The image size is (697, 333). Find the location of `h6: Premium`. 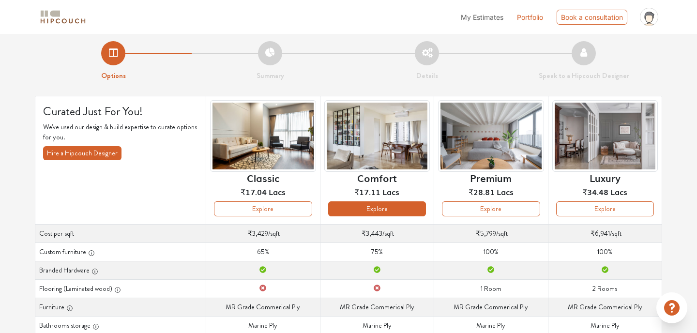

h6: Premium is located at coordinates (491, 178).